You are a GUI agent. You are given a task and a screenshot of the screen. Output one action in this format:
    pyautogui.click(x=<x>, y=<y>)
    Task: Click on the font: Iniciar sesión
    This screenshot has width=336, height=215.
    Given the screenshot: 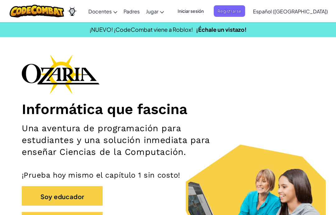 What is the action you would take?
    pyautogui.click(x=191, y=11)
    